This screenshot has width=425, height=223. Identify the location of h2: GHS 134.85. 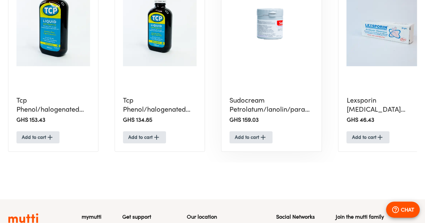
(160, 120).